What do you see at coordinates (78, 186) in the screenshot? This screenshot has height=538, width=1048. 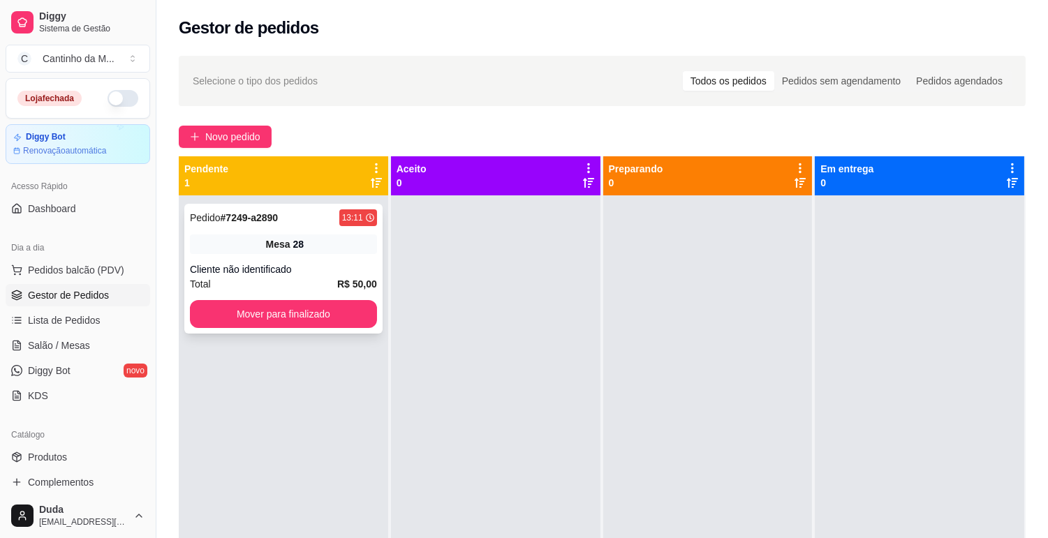 I see `div: Acesso Rápido` at bounding box center [78, 186].